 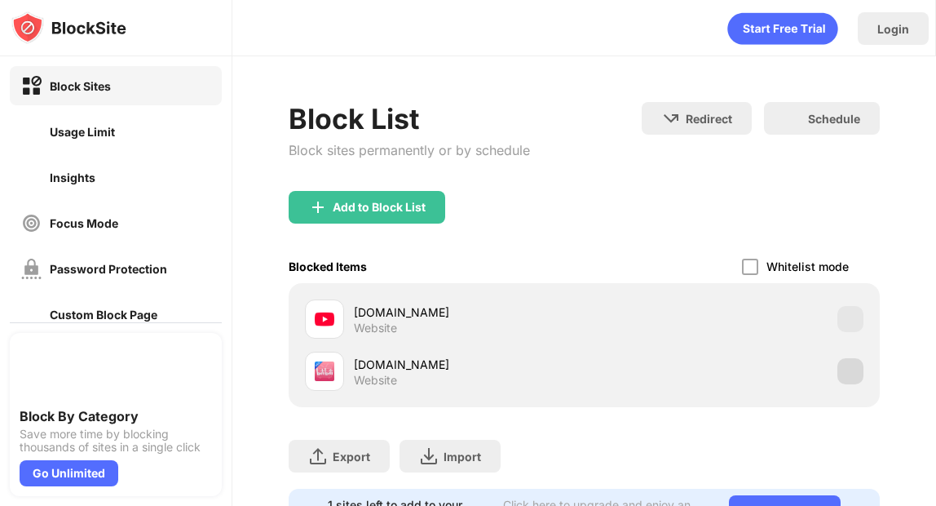 What do you see at coordinates (807, 266) in the screenshot?
I see `div: Whitelist mode` at bounding box center [807, 266].